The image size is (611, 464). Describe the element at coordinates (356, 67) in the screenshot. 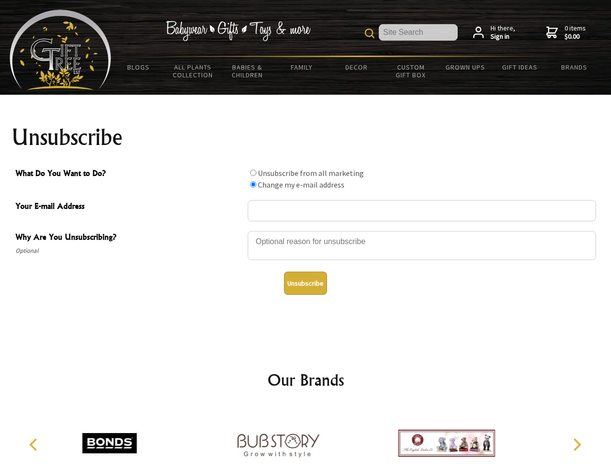

I see `a: Decor` at that location.